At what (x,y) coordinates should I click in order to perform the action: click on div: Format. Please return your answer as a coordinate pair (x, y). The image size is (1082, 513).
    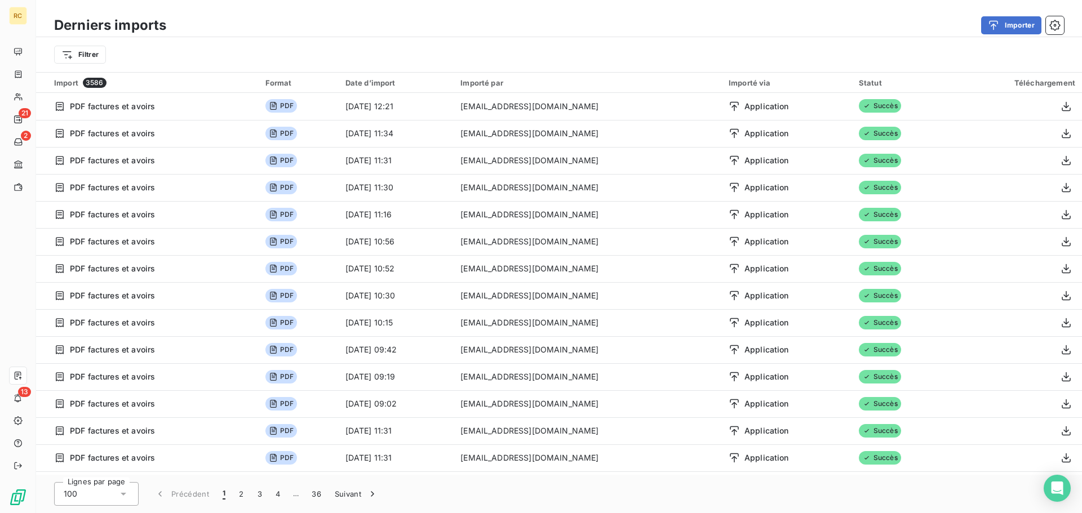
    Looking at the image, I should click on (299, 83).